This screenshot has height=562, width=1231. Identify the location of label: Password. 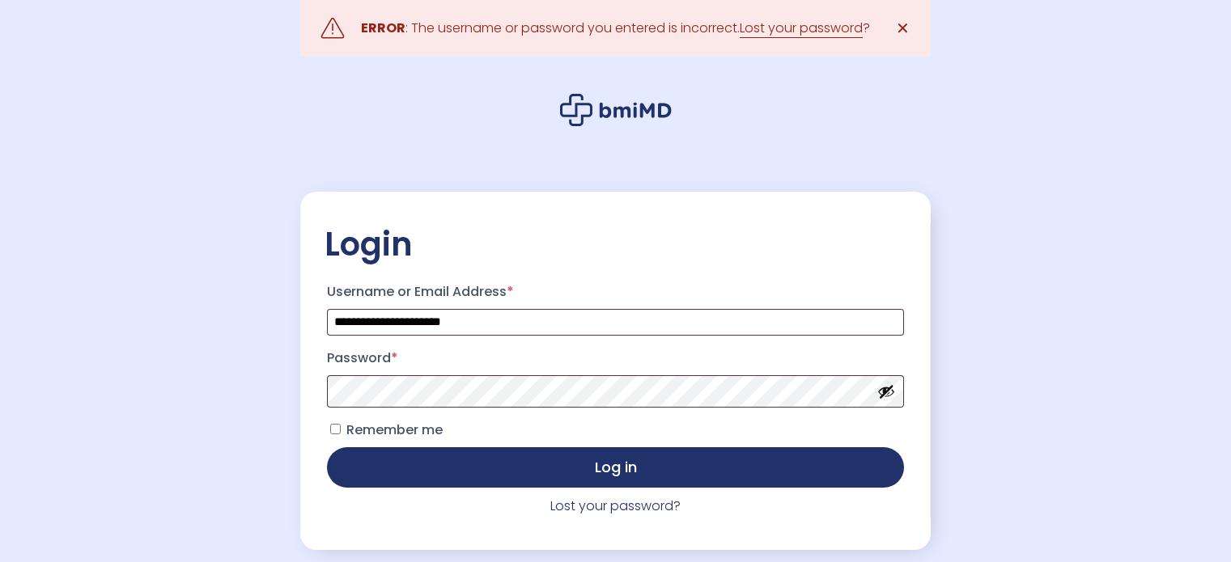
(615, 359).